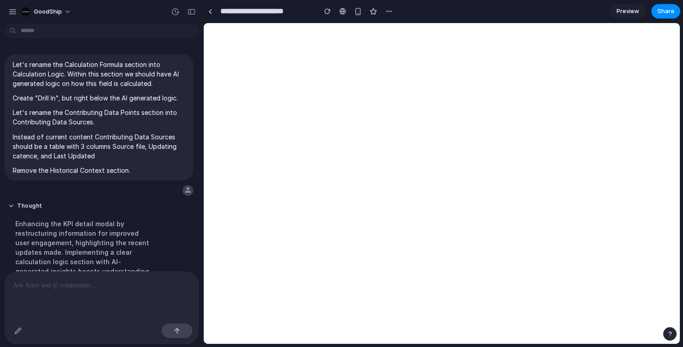 This screenshot has width=683, height=347. What do you see at coordinates (99, 170) in the screenshot?
I see `p: Remove the Historical Context section.` at bounding box center [99, 170].